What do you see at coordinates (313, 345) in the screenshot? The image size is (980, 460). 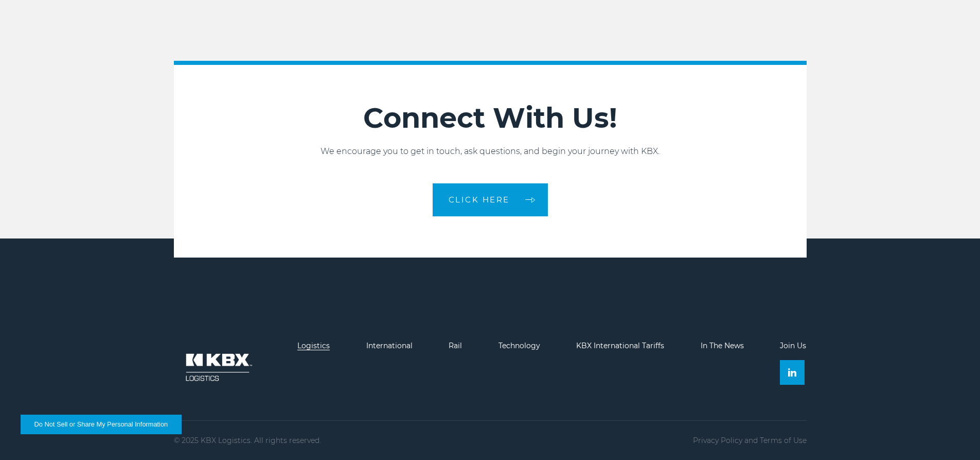 I see `a: Logistics` at bounding box center [313, 345].